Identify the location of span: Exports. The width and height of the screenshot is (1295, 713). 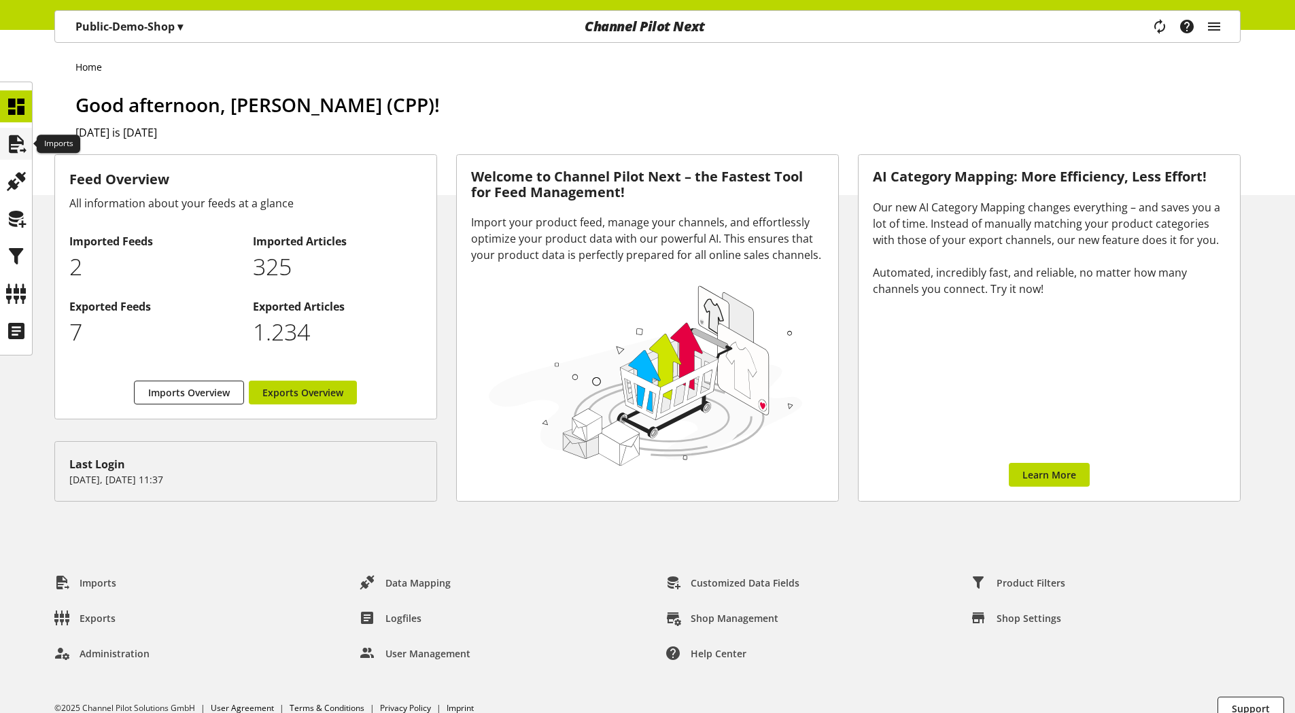
(97, 618).